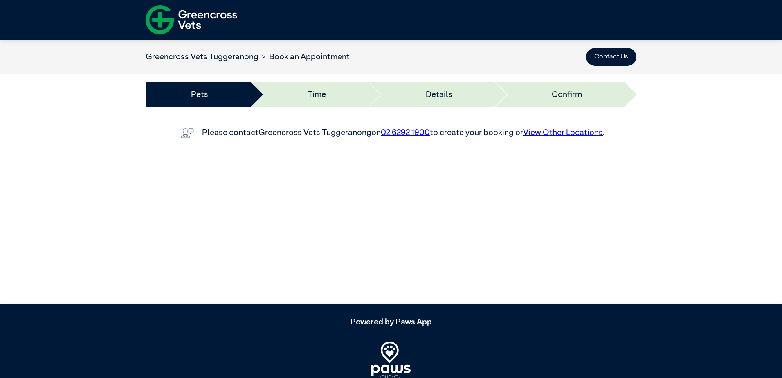 This screenshot has height=378, width=782. What do you see at coordinates (200, 94) in the screenshot?
I see `a: Pets` at bounding box center [200, 94].